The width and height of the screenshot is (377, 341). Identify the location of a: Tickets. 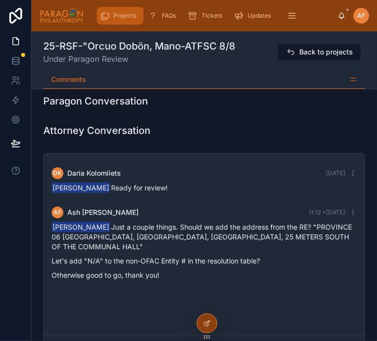
(207, 16).